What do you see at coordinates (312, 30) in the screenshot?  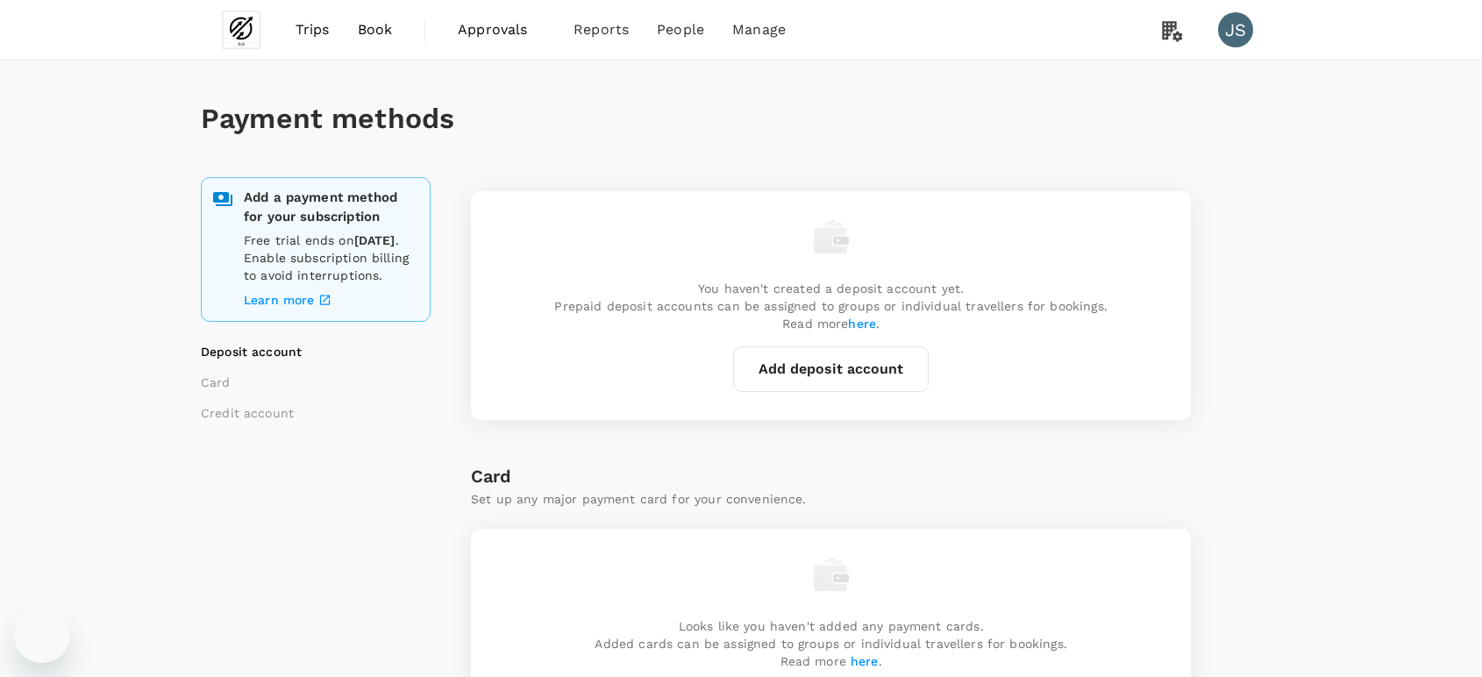 I see `span: Trips` at bounding box center [312, 30].